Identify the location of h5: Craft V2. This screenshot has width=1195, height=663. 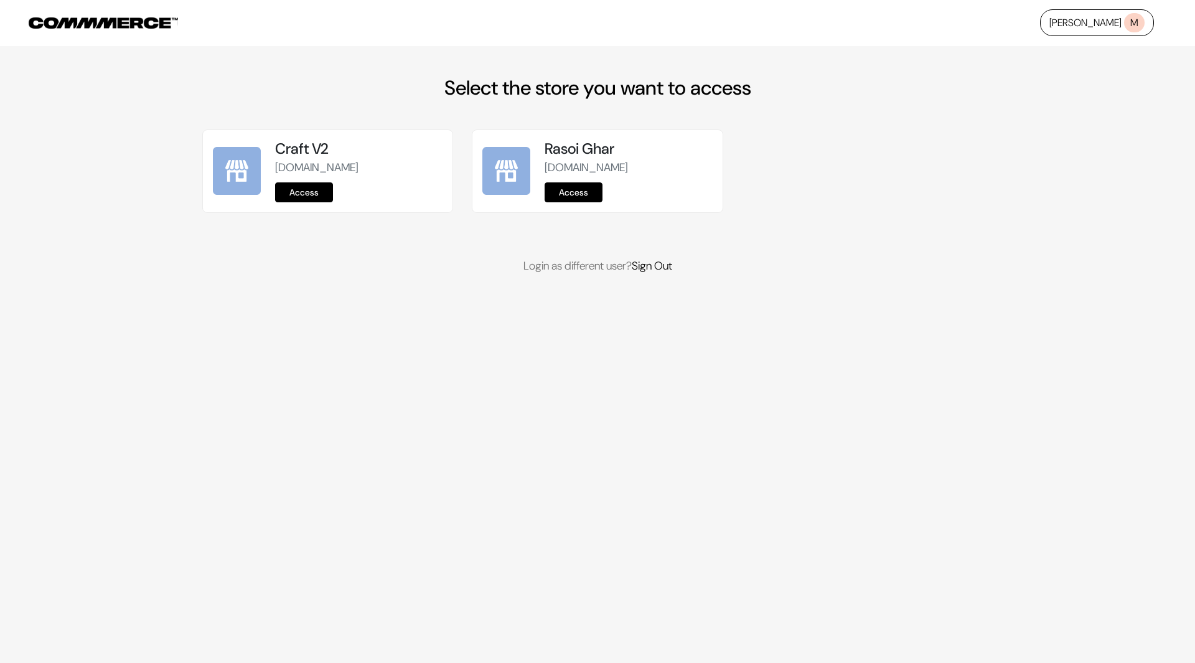
(358, 149).